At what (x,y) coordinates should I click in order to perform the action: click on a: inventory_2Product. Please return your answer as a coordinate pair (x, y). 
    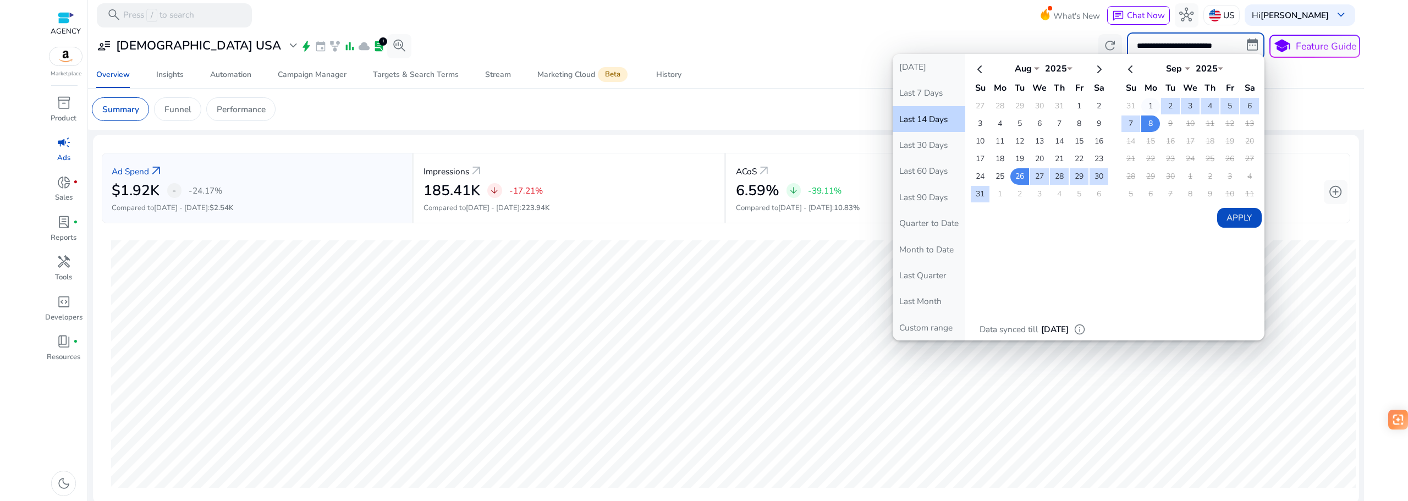
    Looking at the image, I should click on (63, 113).